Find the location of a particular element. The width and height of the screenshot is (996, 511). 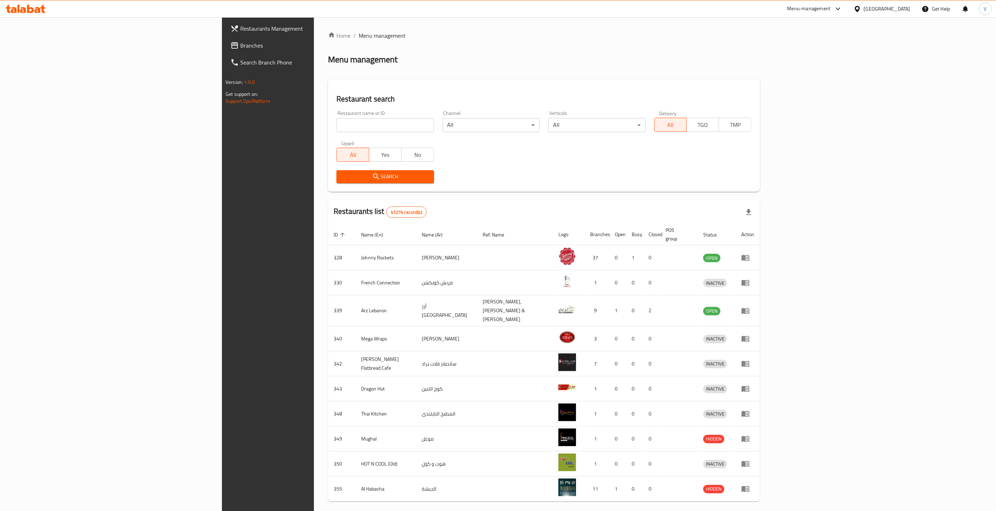

div: Export file is located at coordinates (749, 212).